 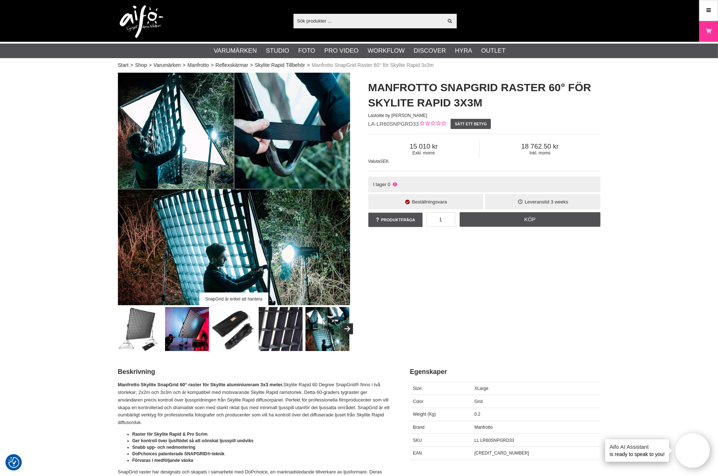 I want to click on span: Exkl. moms, so click(x=424, y=153).